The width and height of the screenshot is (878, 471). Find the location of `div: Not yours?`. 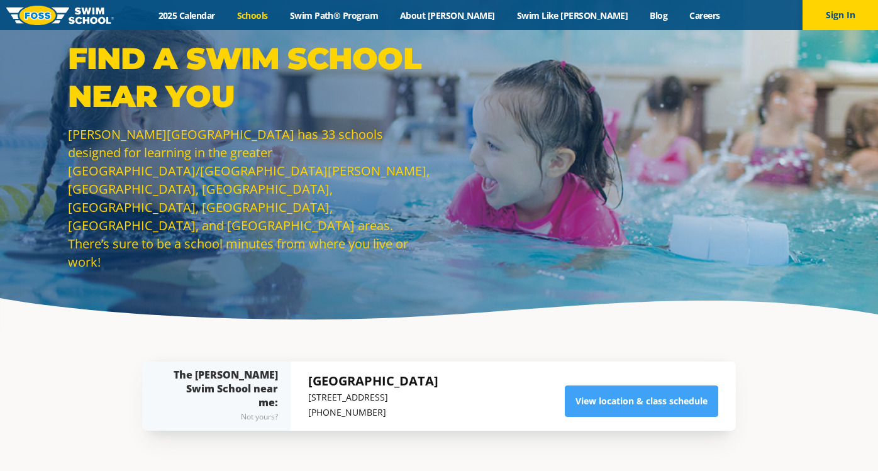

div: Not yours? is located at coordinates (223, 417).